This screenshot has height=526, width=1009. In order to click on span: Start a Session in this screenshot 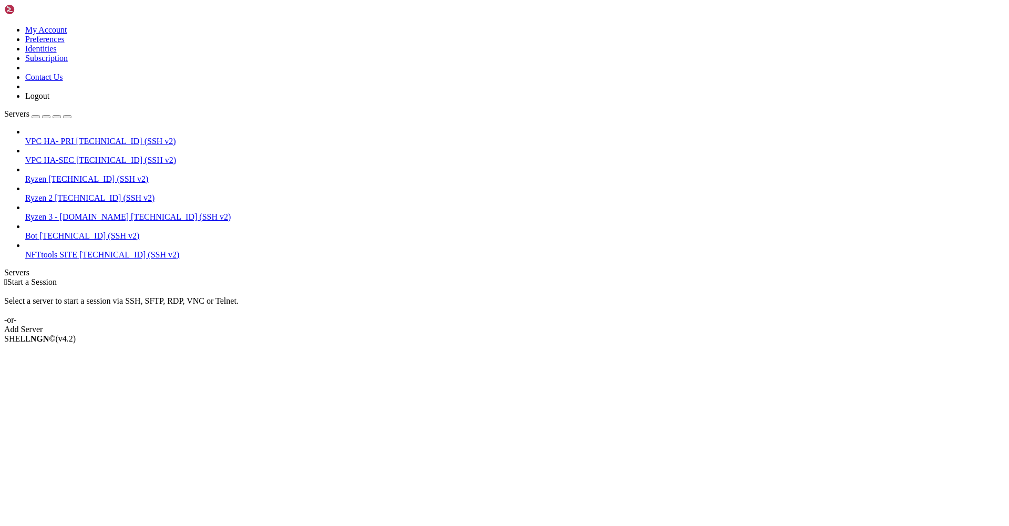, I will do `click(32, 282)`.